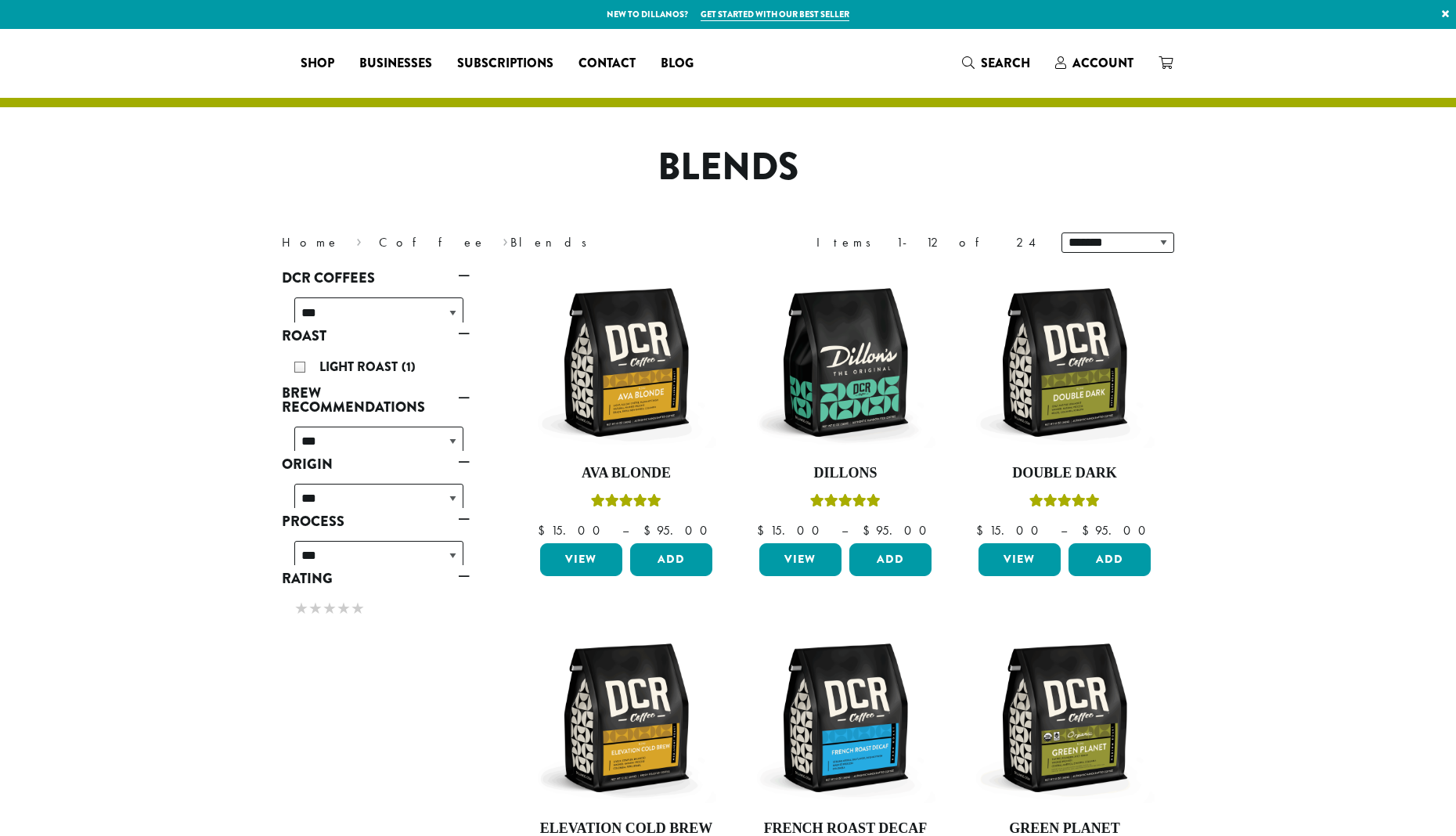 The width and height of the screenshot is (1456, 836). Describe the element at coordinates (607, 64) in the screenshot. I see `span: Contact` at that location.